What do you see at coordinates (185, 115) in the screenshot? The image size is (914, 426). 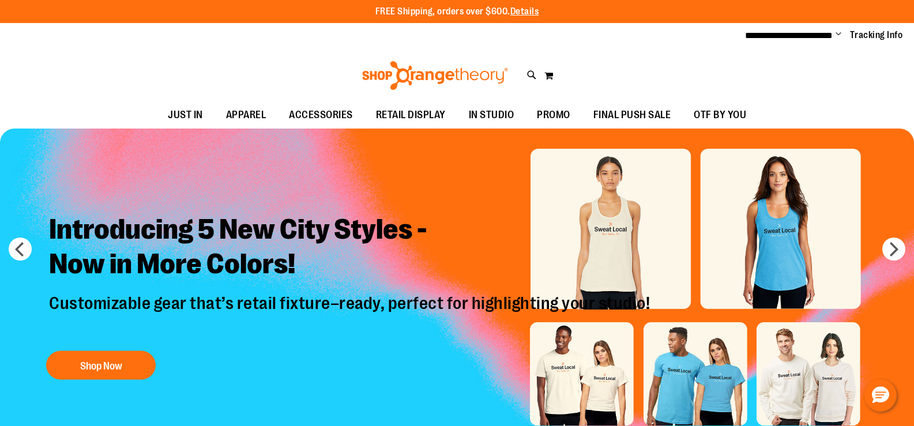 I see `span: JUST IN` at bounding box center [185, 115].